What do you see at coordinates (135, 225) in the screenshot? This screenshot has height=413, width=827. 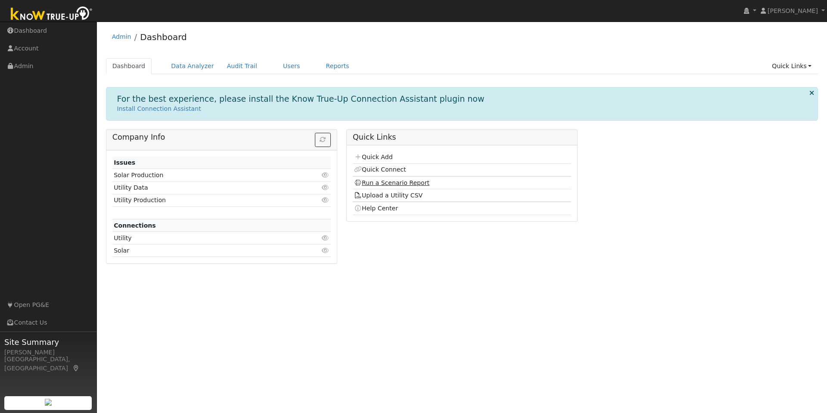 I see `strong: Connections` at bounding box center [135, 225].